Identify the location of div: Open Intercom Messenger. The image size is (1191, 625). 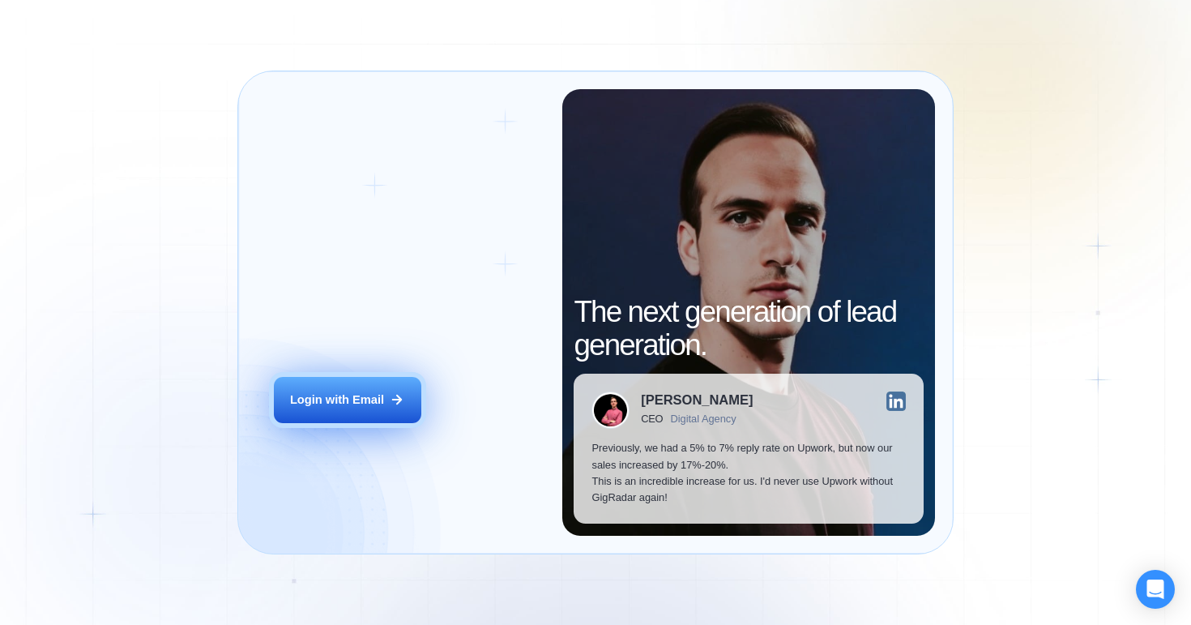
(1155, 589).